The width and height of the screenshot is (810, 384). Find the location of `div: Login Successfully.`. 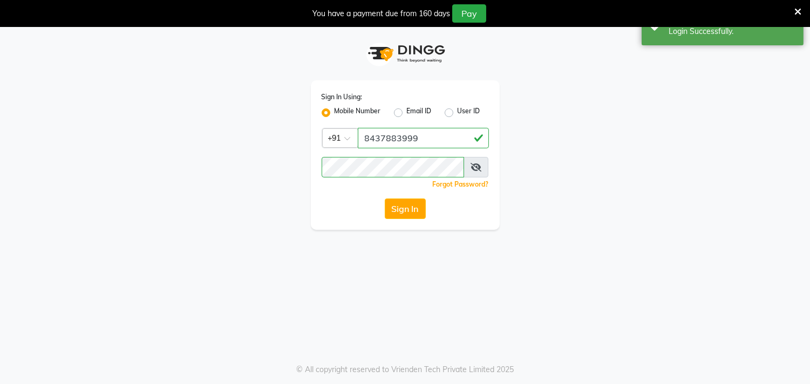

div: Login Successfully. is located at coordinates (732, 31).